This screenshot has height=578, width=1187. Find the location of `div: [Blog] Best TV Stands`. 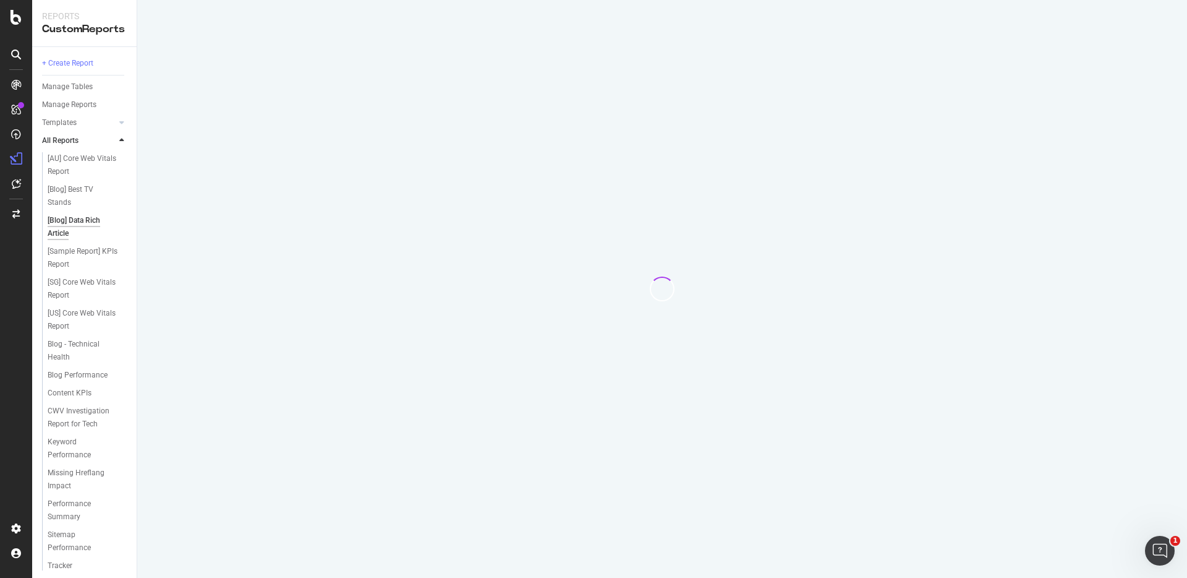

div: [Blog] Best TV Stands is located at coordinates (82, 196).